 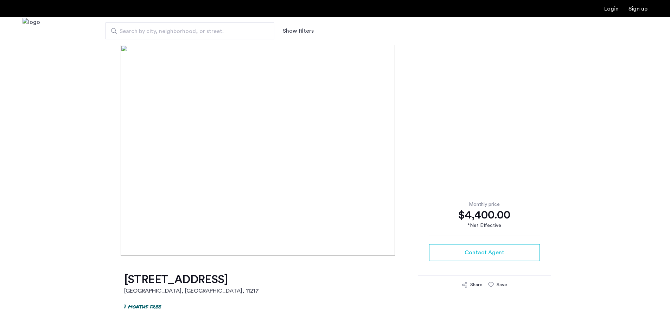 I want to click on div: *Net Effective, so click(x=484, y=226).